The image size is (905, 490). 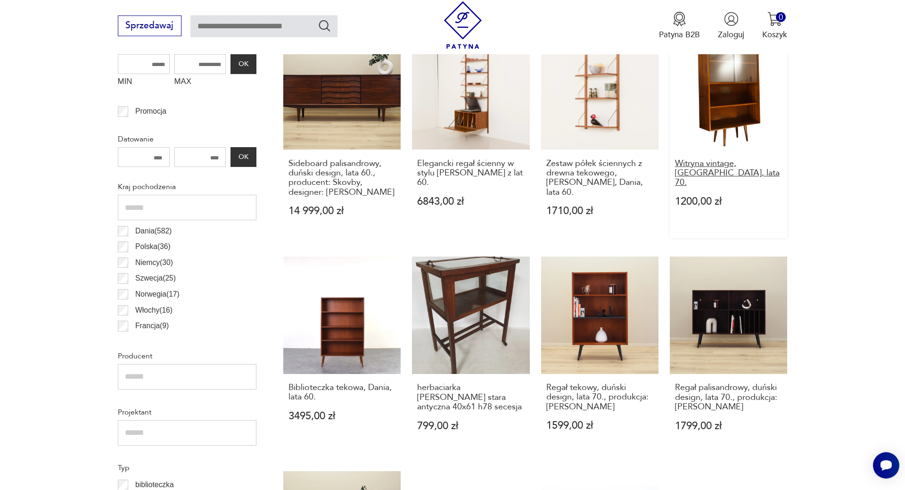 What do you see at coordinates (342, 392) in the screenshot?
I see `h3: Biblioteczka tekowa, Dania, lata 60.` at bounding box center [342, 392].